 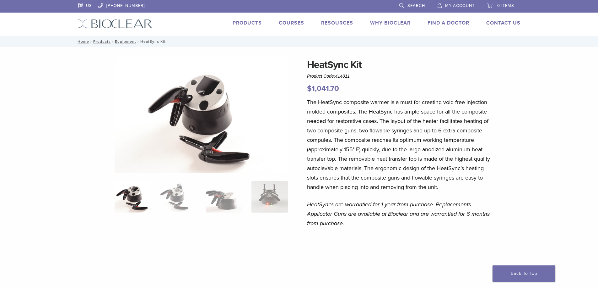 I want to click on a: Back To Top, so click(x=524, y=273).